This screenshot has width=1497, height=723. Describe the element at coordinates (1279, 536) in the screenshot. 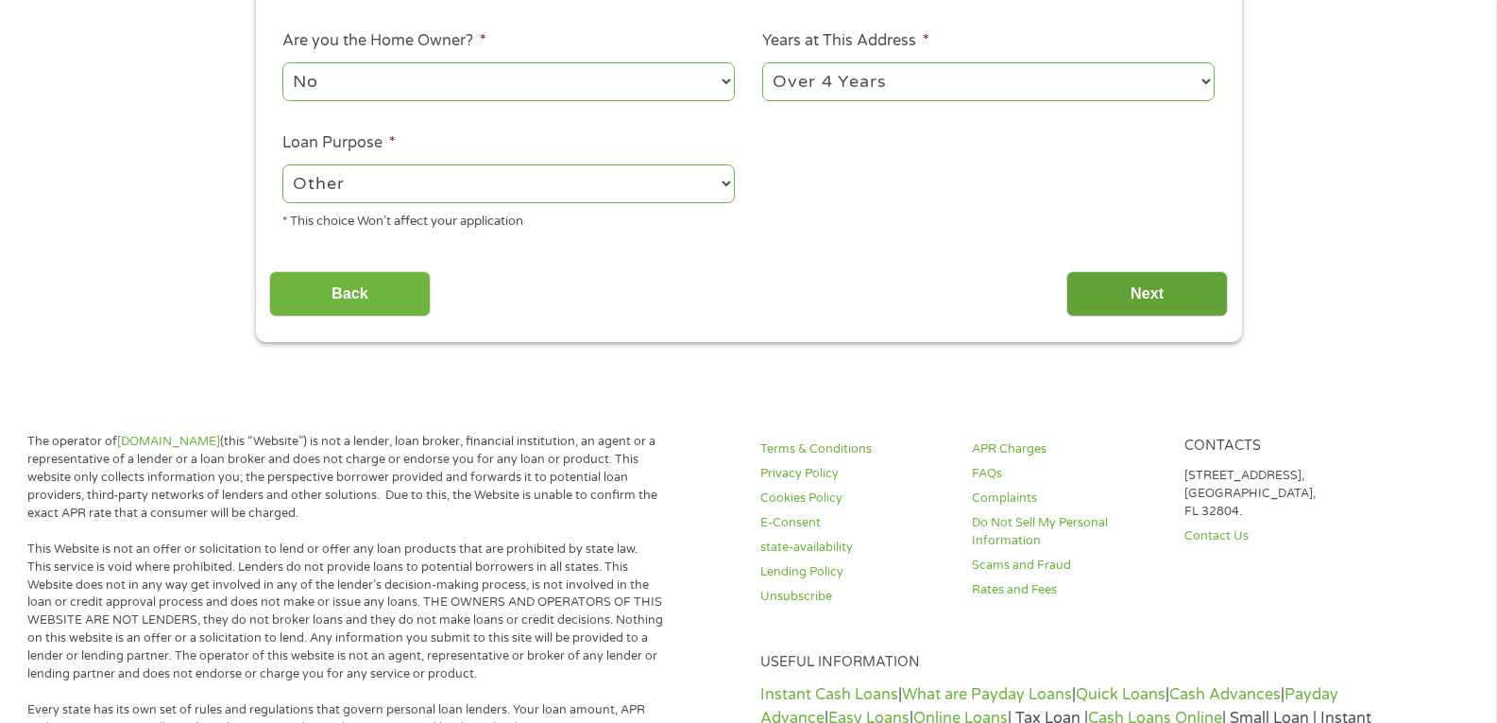

I see `a: Contact Us` at that location.